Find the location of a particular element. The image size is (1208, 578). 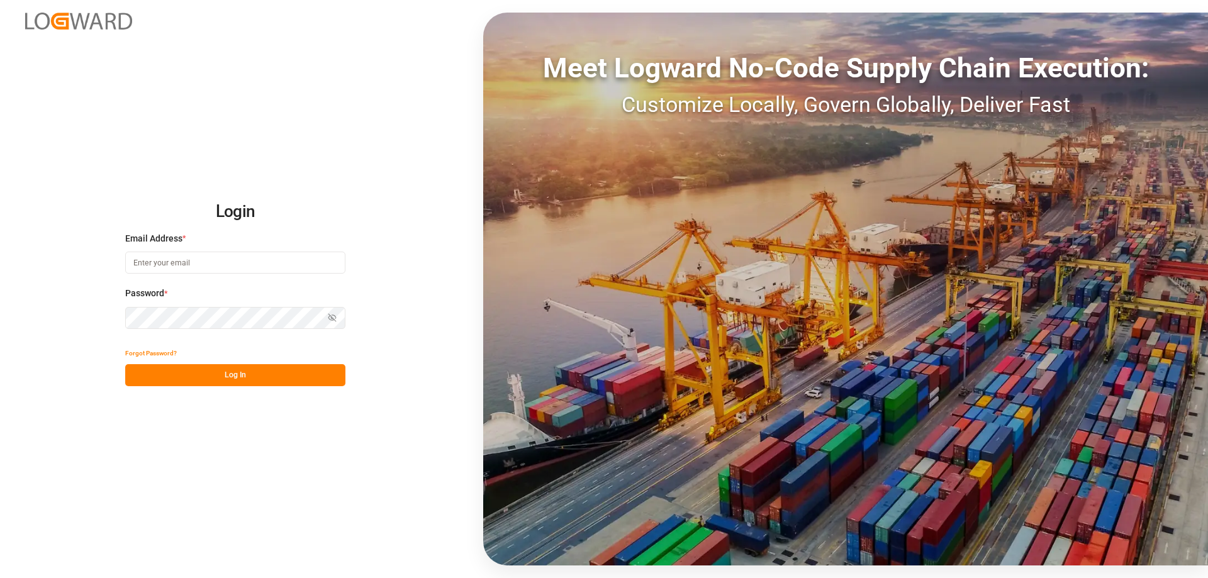

div: Customize Locally, Govern Globally, Deliver Fast is located at coordinates (846, 104).